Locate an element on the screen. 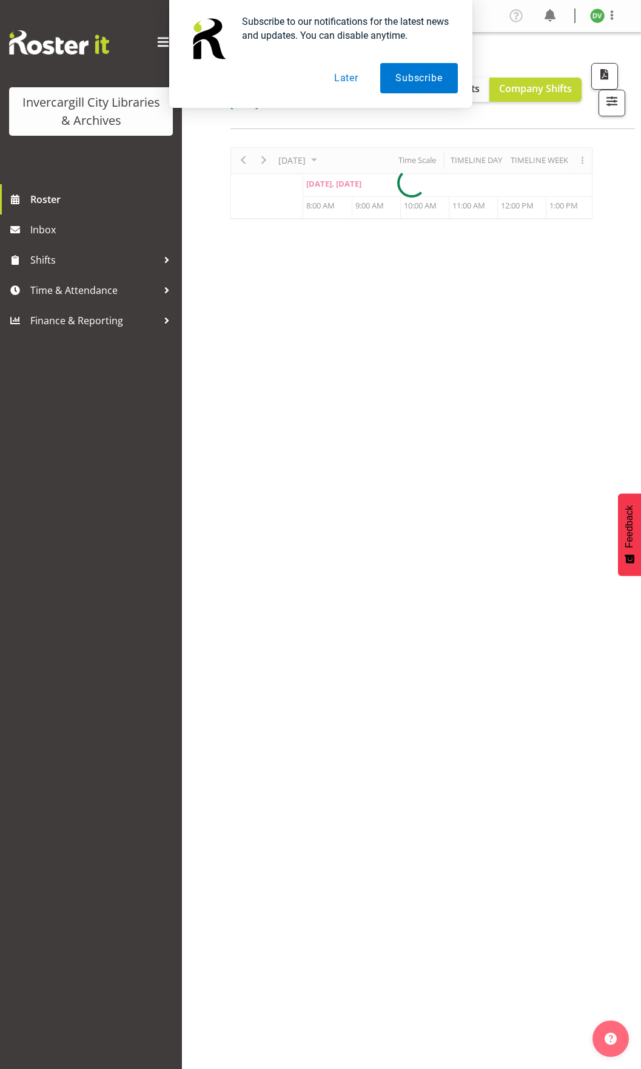 This screenshot has height=1069, width=641. span: Time & Attendance is located at coordinates (94, 290).